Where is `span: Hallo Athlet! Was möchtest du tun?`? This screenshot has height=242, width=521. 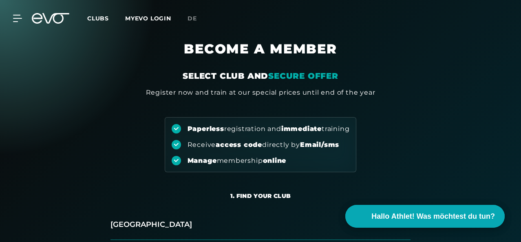
span: Hallo Athlet! Was möchtest du tun? is located at coordinates (433, 216).